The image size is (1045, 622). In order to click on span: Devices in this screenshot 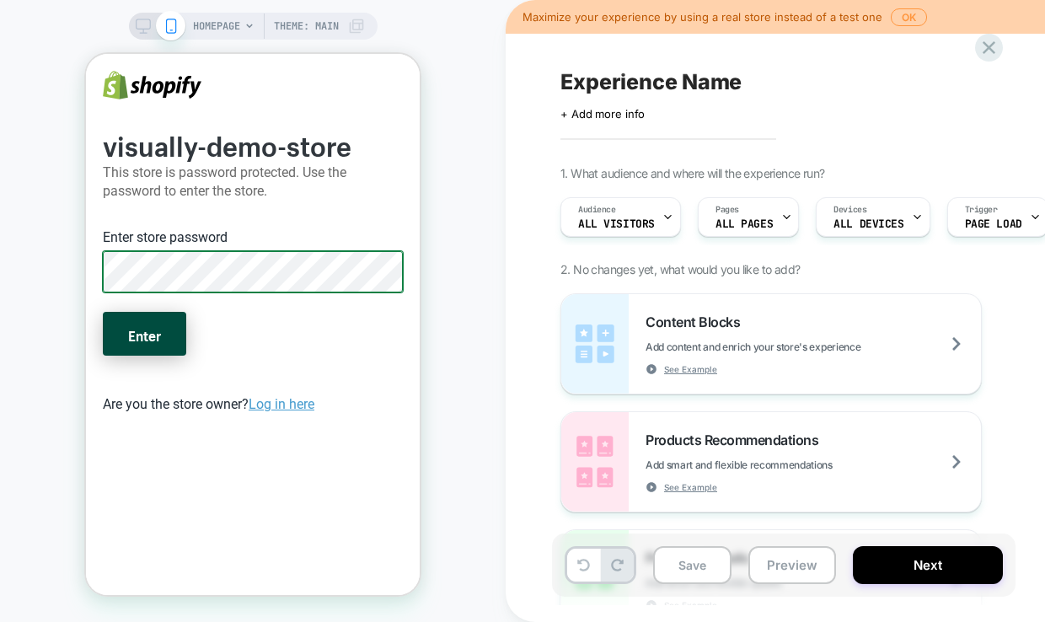, I will do `click(849, 210)`.